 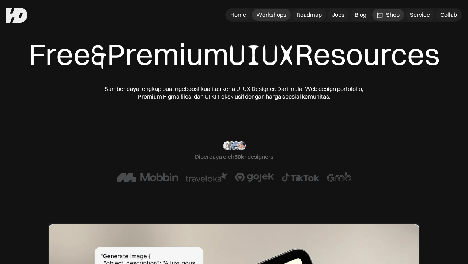 I want to click on div: Free Premium Resources, so click(x=234, y=55).